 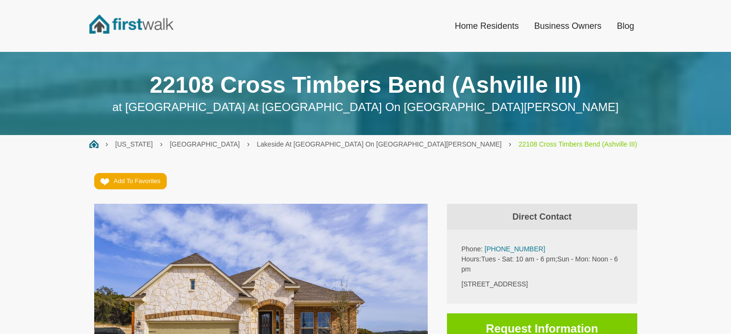 What do you see at coordinates (366, 85) in the screenshot?
I see `h1: 22108 Cross Timbers Bend (Ashville III)` at bounding box center [366, 85].